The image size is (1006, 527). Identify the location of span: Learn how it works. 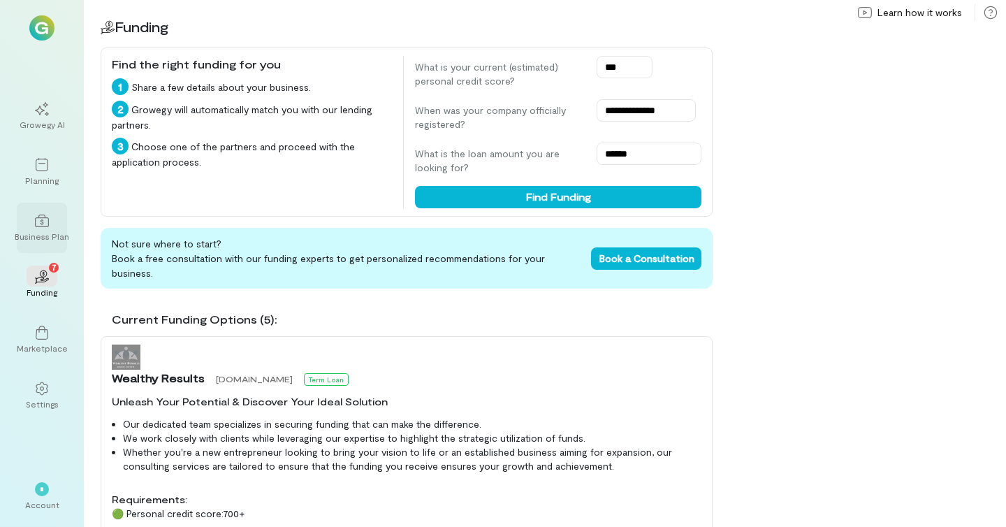
(920, 13).